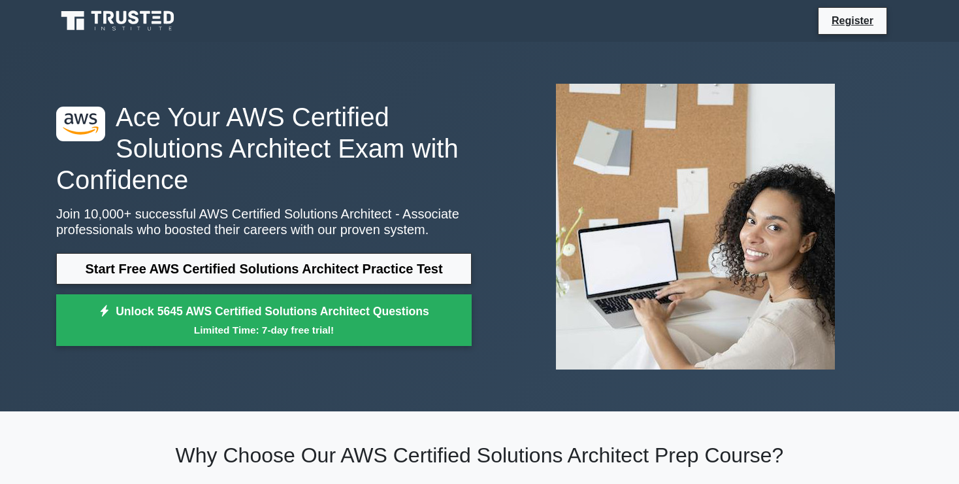  I want to click on p: Join 10,000+ successful AWS Certified Solutions Architect - Associate professionals who boosted t..., so click(264, 222).